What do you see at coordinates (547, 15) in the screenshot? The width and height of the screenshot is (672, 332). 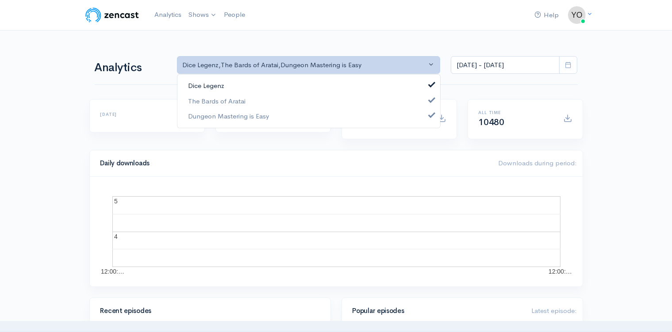 I see `a: Help` at bounding box center [547, 15].